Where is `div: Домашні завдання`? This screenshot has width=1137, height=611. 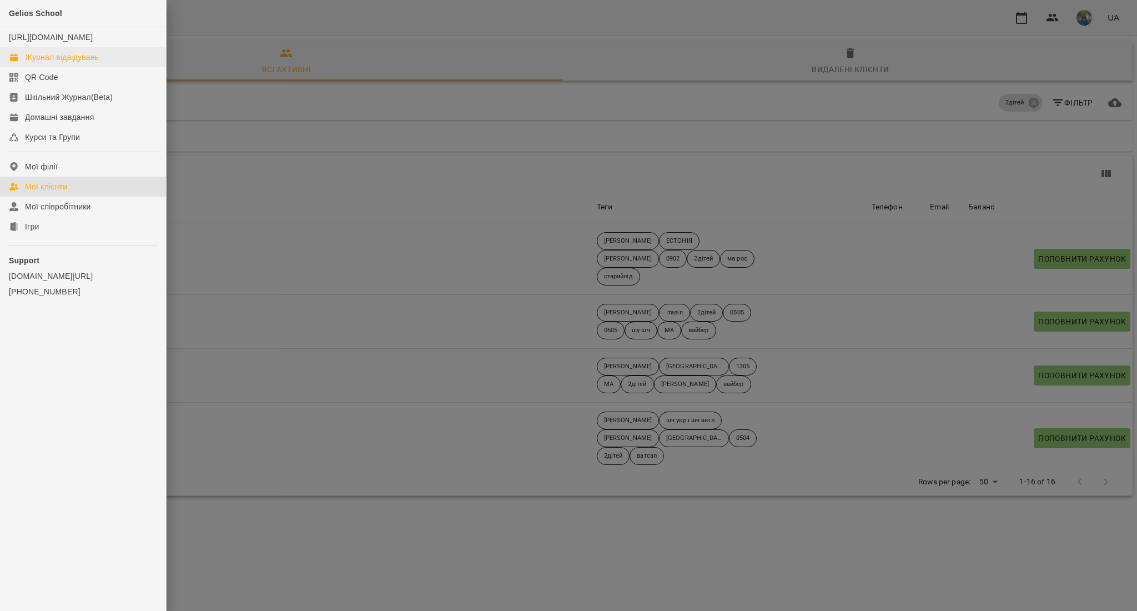
div: Домашні завдання is located at coordinates (59, 117).